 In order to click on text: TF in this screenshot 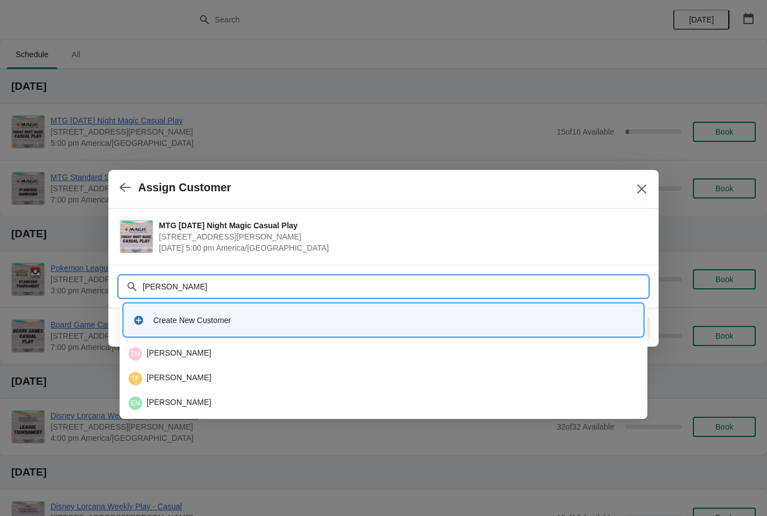, I will do `click(135, 379)`.